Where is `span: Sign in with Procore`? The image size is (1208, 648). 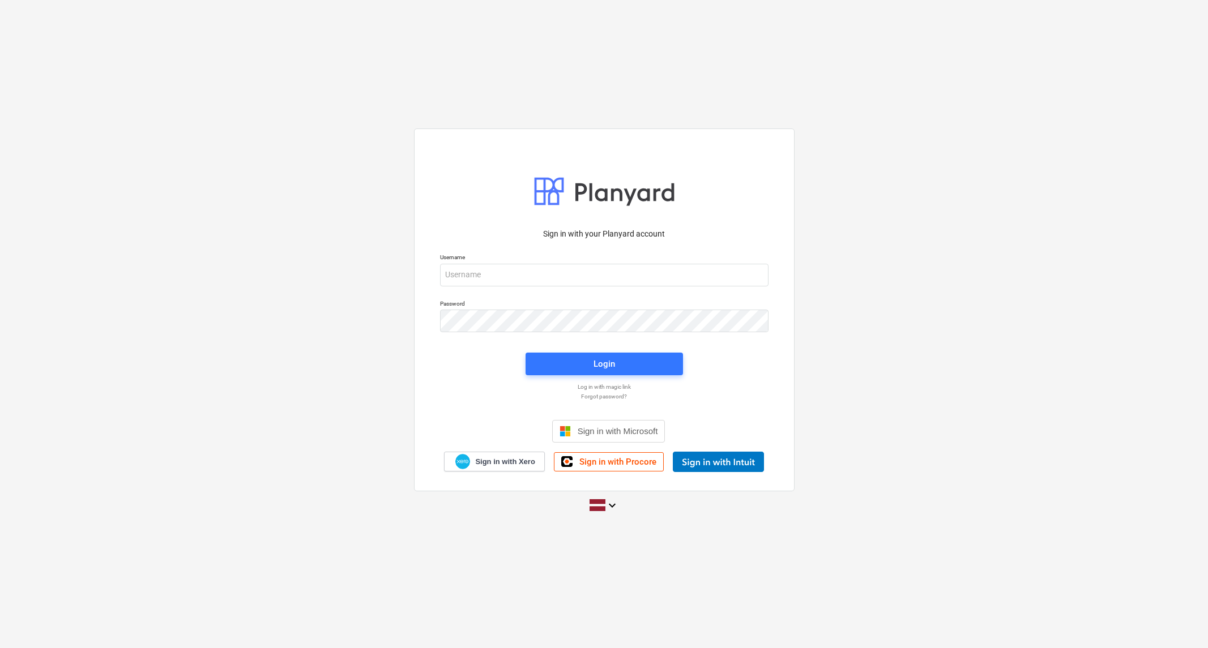 span: Sign in with Procore is located at coordinates (618, 462).